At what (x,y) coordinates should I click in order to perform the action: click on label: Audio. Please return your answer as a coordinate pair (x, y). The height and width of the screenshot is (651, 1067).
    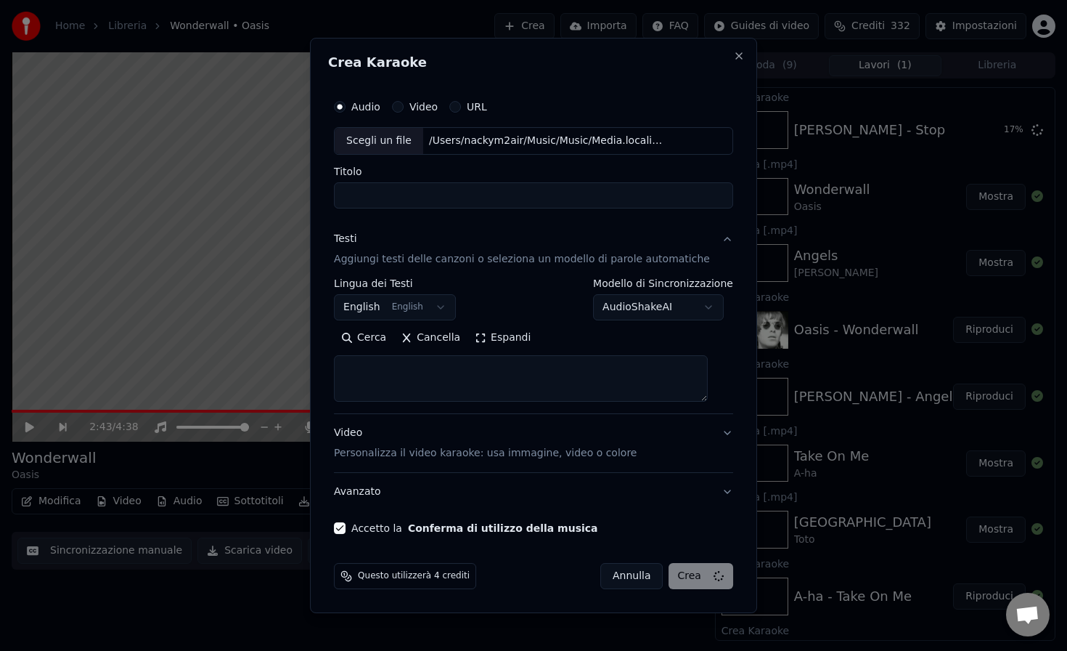
    Looking at the image, I should click on (366, 107).